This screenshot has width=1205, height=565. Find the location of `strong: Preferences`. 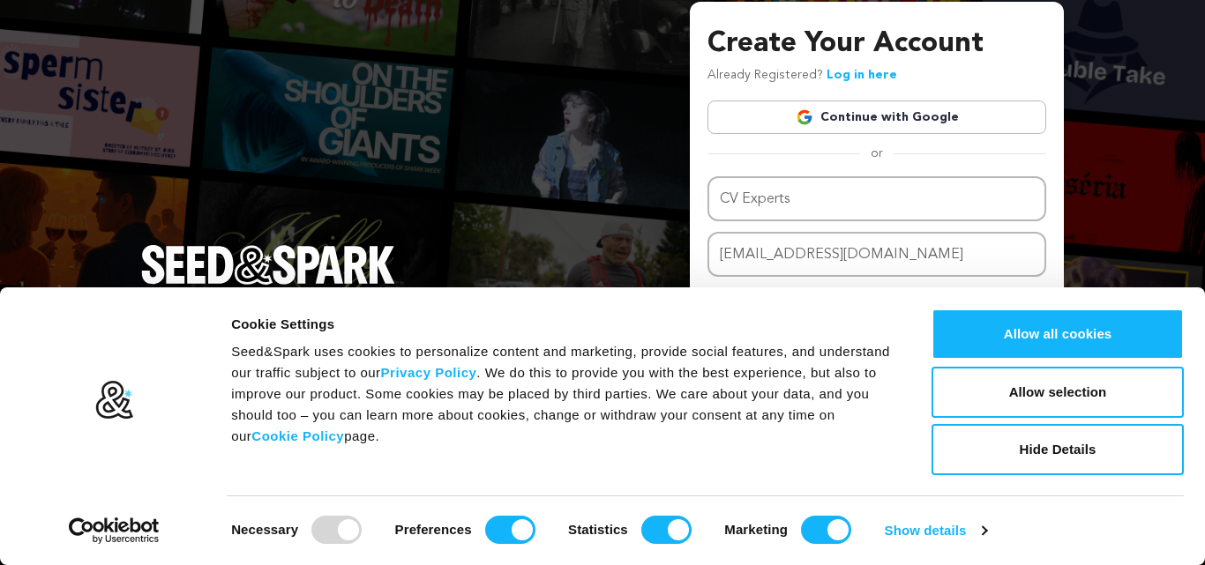

strong: Preferences is located at coordinates (433, 529).